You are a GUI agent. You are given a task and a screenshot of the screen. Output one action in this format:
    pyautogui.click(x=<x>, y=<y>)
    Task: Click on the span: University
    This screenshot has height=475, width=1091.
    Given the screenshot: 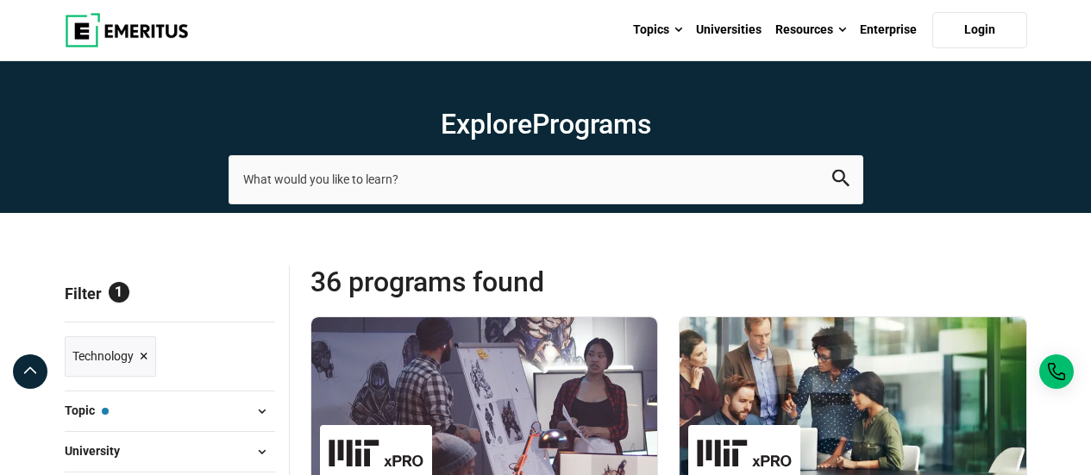 What is the action you would take?
    pyautogui.click(x=99, y=451)
    